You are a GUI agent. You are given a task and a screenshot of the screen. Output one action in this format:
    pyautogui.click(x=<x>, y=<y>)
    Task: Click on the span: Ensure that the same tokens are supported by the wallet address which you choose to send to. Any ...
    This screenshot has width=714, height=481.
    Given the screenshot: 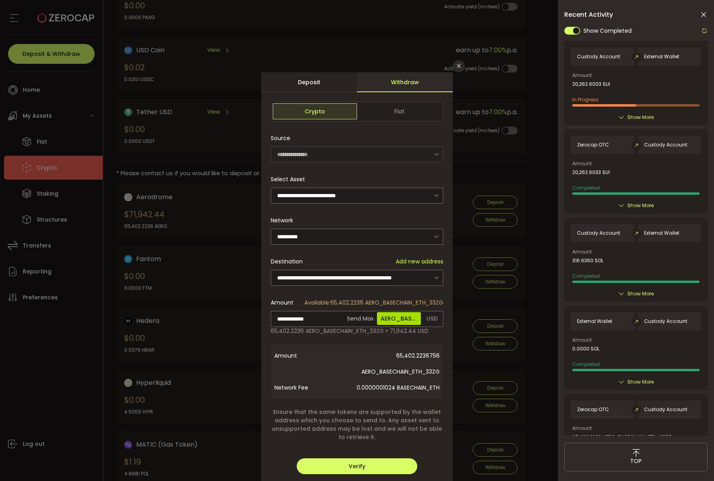 What is the action you would take?
    pyautogui.click(x=357, y=425)
    